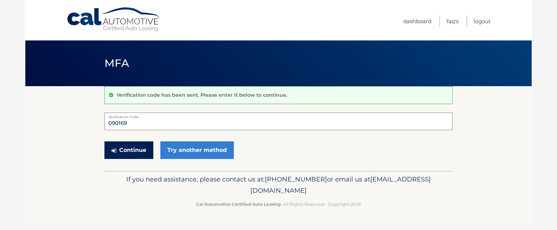  Describe the element at coordinates (279, 185) in the screenshot. I see `p: If you need assistance, please contact us at: or email us at` at that location.